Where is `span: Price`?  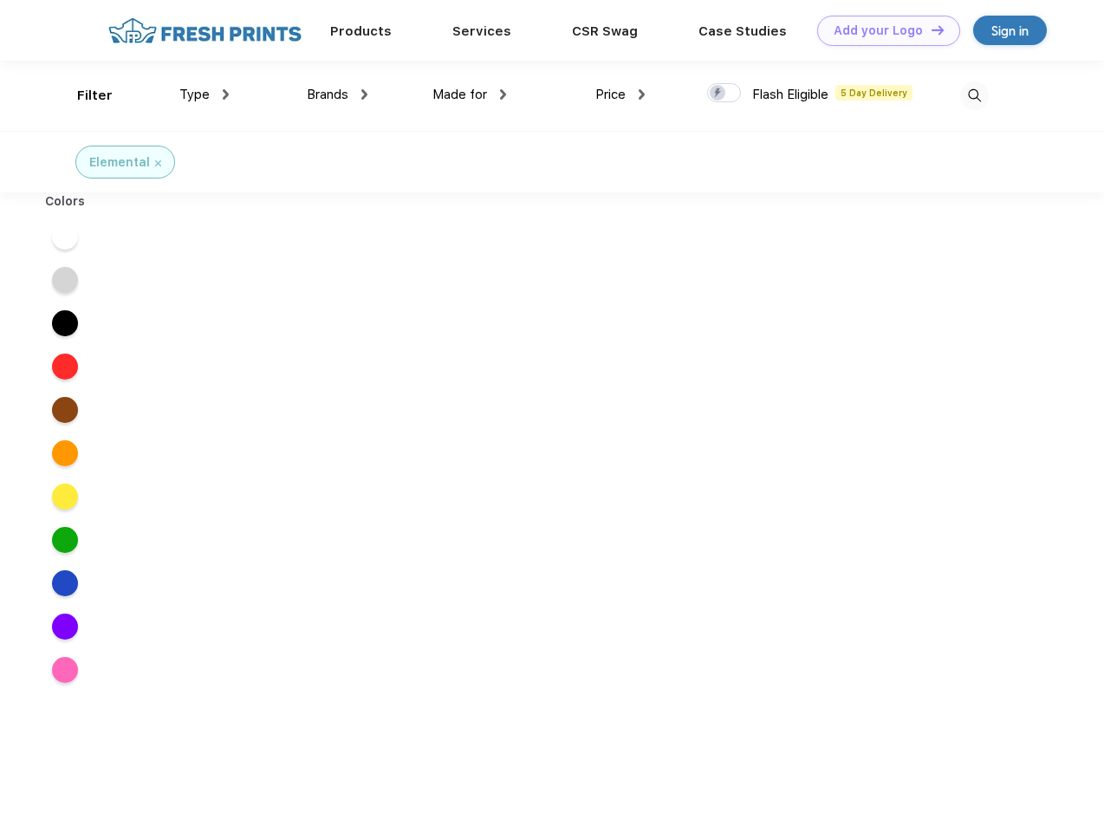
span: Price is located at coordinates (610, 94).